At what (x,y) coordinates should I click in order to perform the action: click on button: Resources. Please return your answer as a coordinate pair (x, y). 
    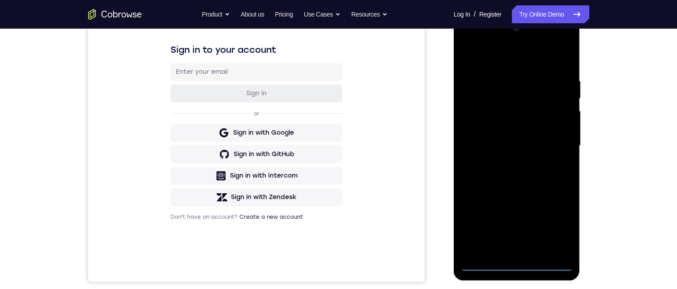
    Looking at the image, I should click on (369, 14).